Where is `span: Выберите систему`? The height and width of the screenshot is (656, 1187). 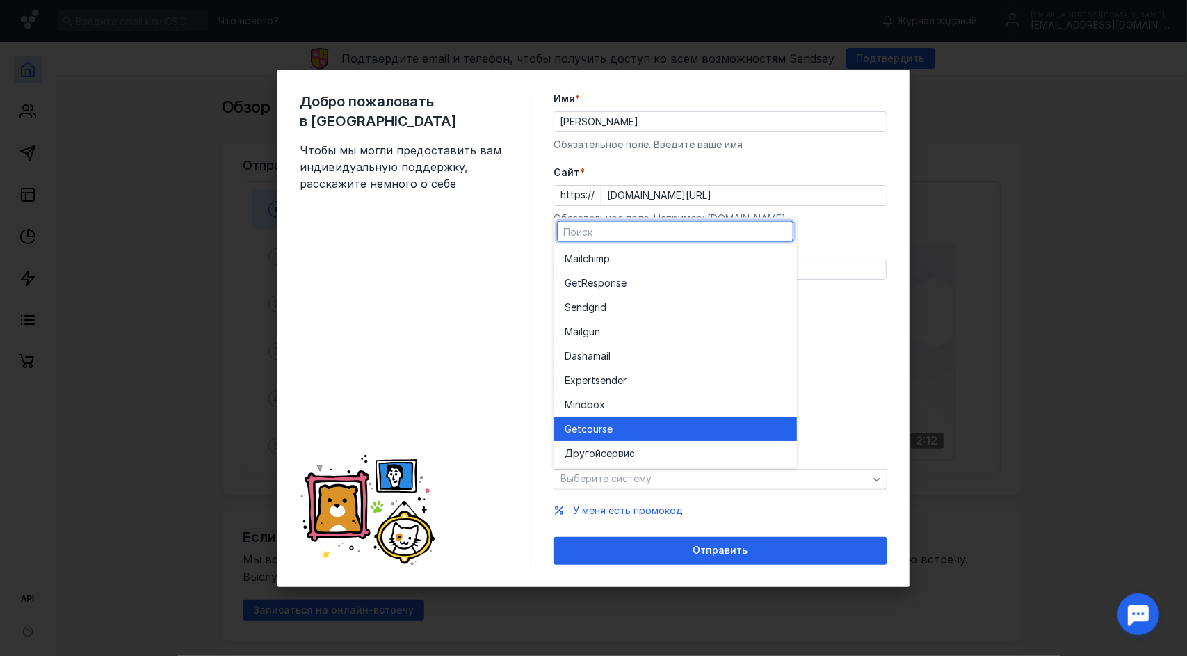 span: Выберите систему is located at coordinates (606, 478).